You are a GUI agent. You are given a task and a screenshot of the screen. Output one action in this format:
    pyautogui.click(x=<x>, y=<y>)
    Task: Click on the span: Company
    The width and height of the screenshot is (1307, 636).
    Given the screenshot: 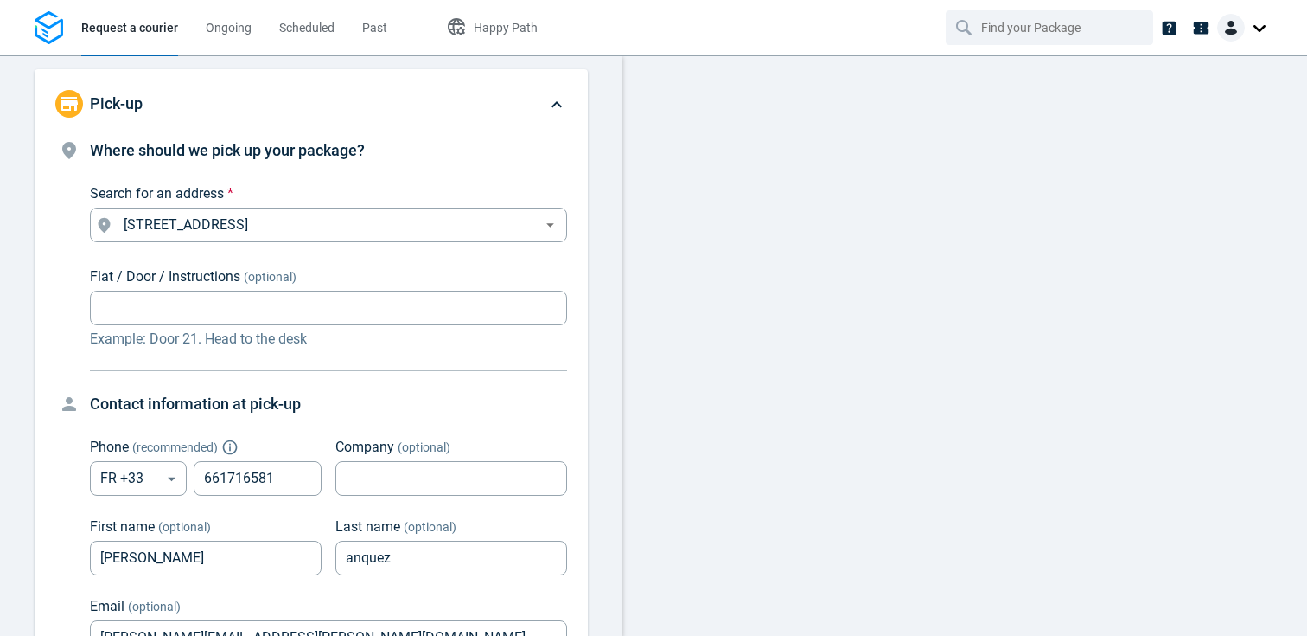 What is the action you would take?
    pyautogui.click(x=365, y=446)
    